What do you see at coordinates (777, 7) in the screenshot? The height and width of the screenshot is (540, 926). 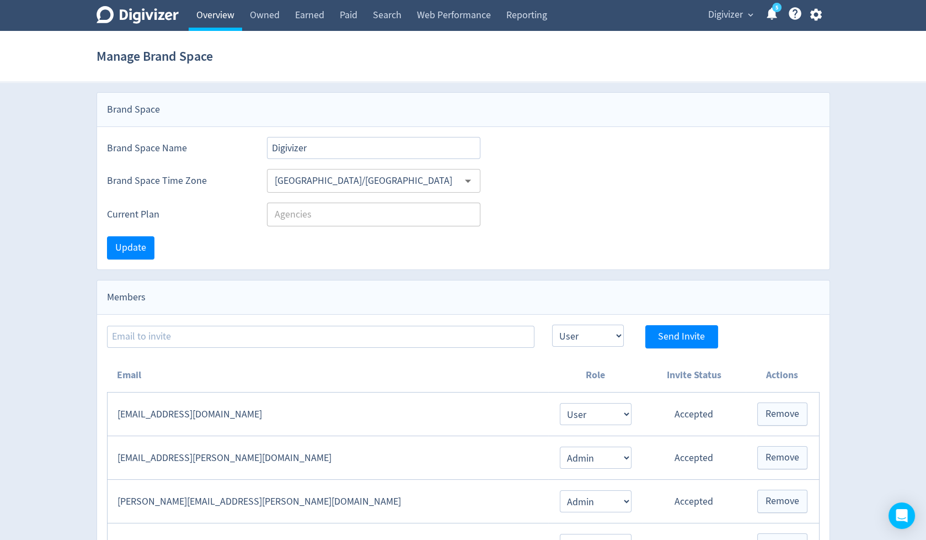 I see `a: 5` at bounding box center [777, 7].